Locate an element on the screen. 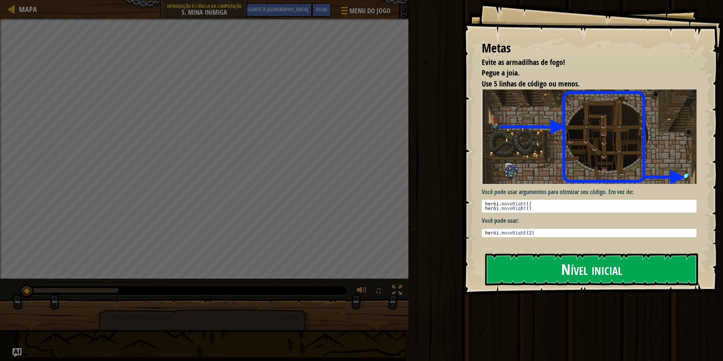 Image resolution: width=723 pixels, height=361 pixels. font: Você pode usar argumentos para otimizar seu código. Em vez de: is located at coordinates (557, 192).